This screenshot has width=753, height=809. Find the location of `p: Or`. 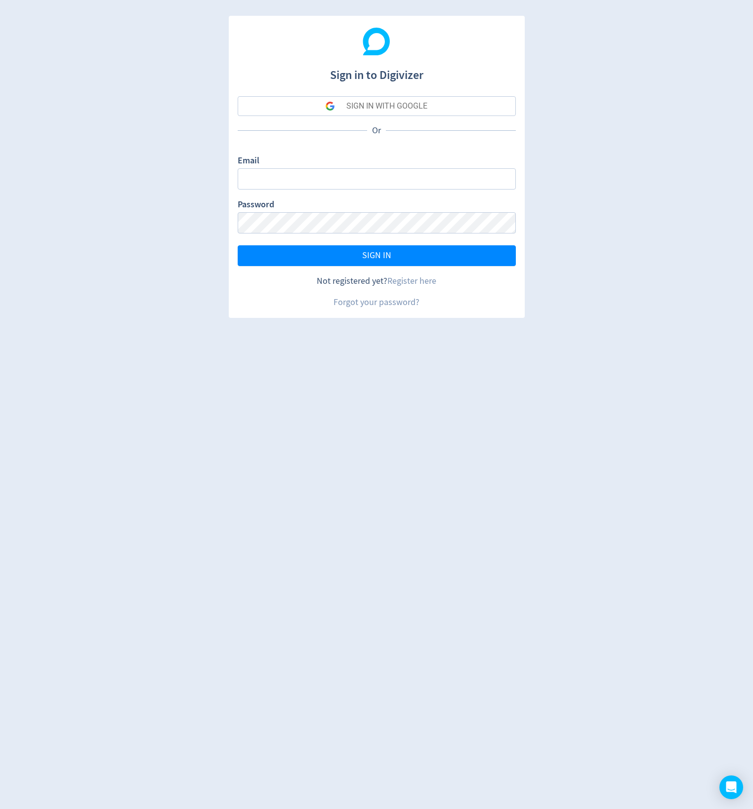

p: Or is located at coordinates (376, 130).